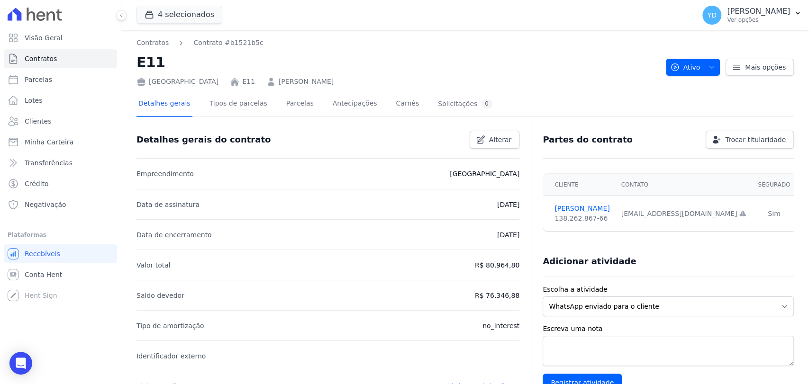 The image size is (809, 384). I want to click on span: YD, so click(712, 15).